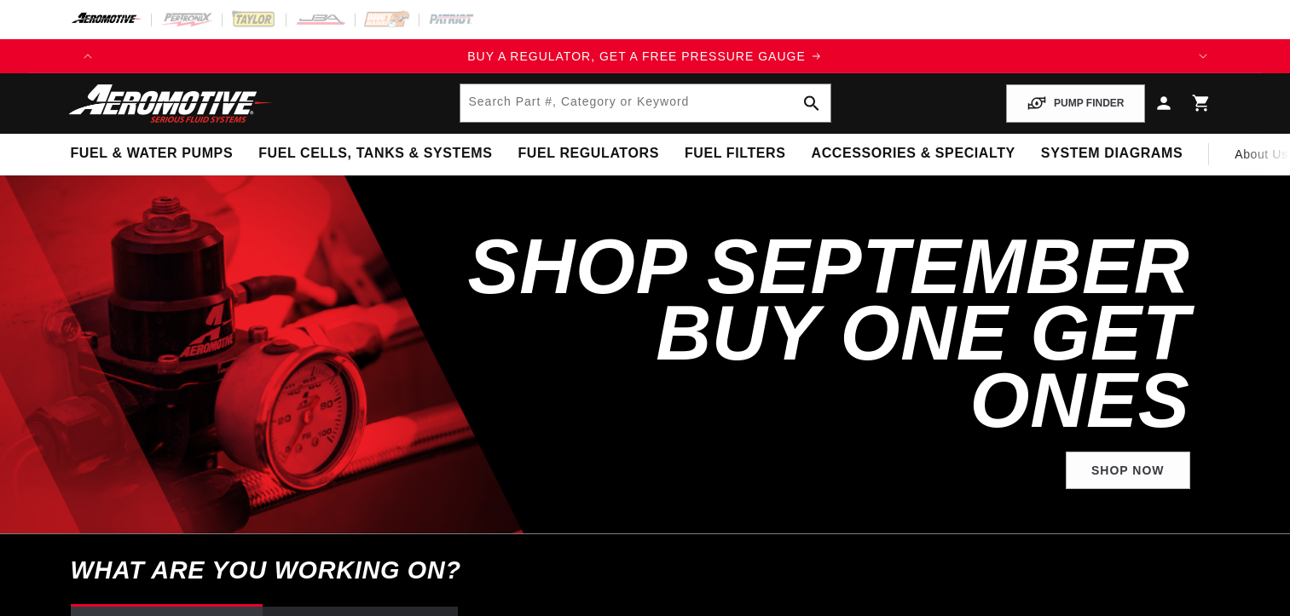 The image size is (1290, 616). I want to click on span: Accessories & Specialty, so click(913, 153).